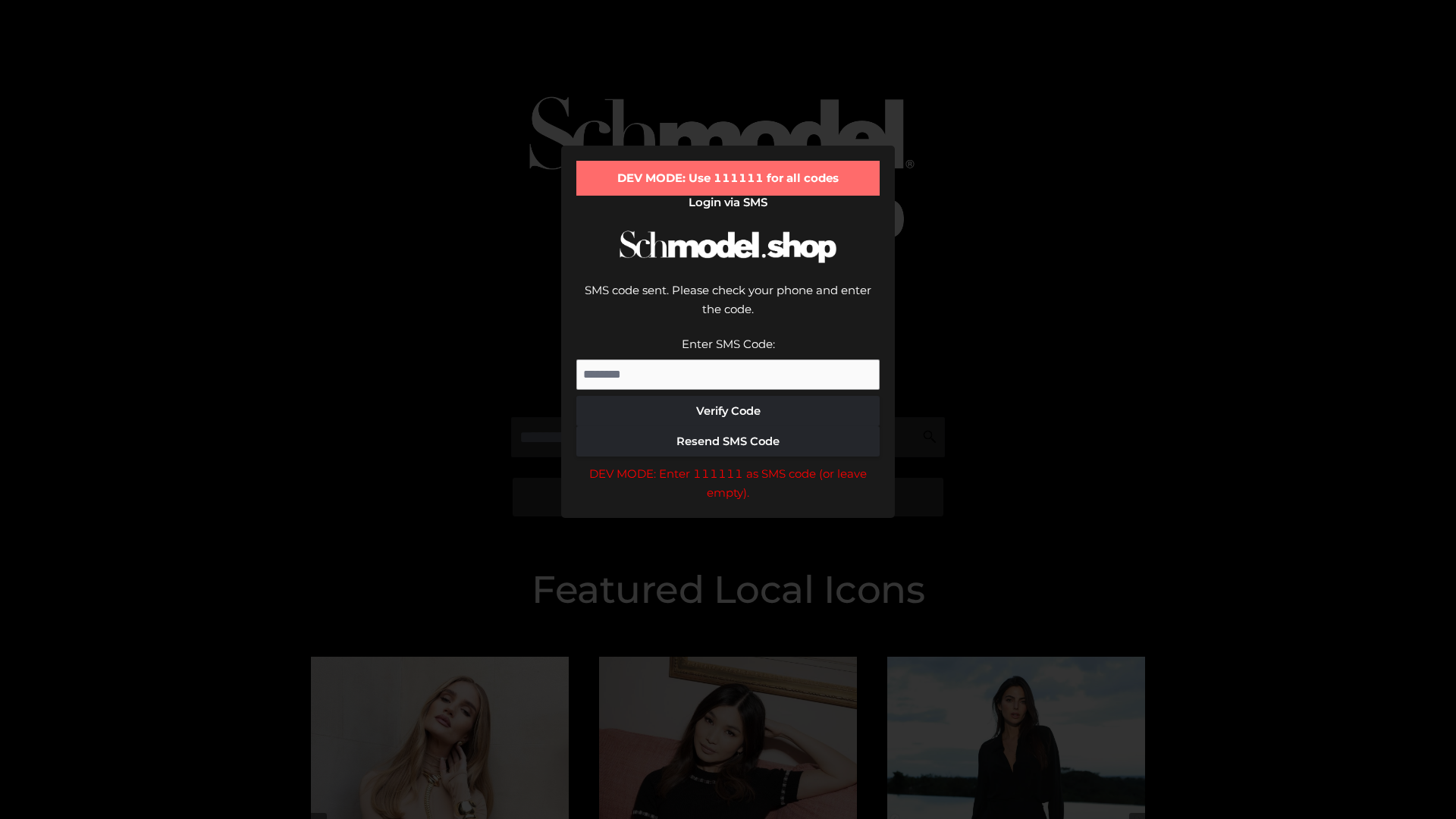 This screenshot has width=1456, height=819. I want to click on h2: Login via SMS, so click(728, 203).